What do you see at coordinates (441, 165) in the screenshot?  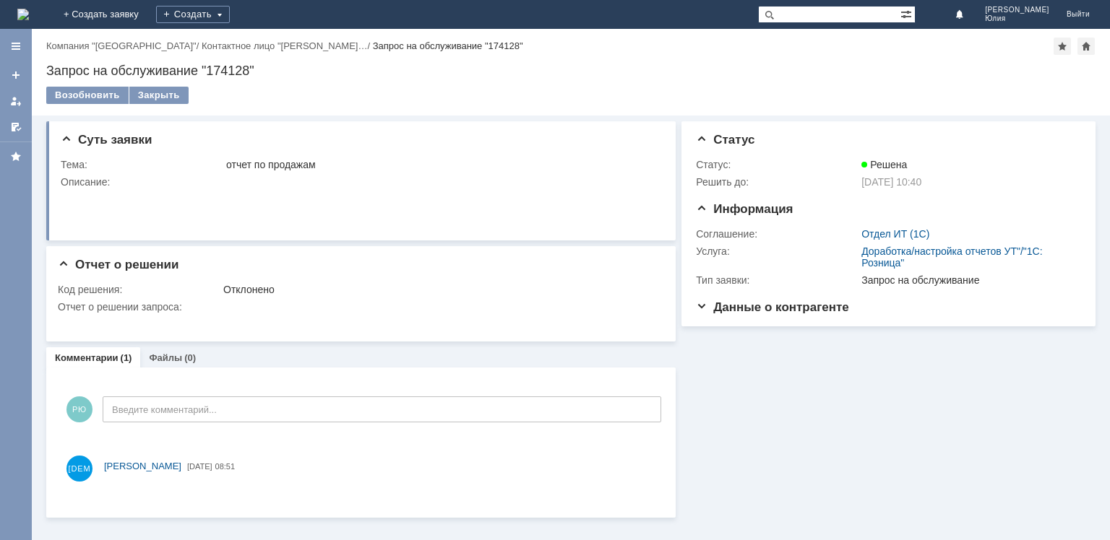 I see `div: отчет по продажам` at bounding box center [441, 165].